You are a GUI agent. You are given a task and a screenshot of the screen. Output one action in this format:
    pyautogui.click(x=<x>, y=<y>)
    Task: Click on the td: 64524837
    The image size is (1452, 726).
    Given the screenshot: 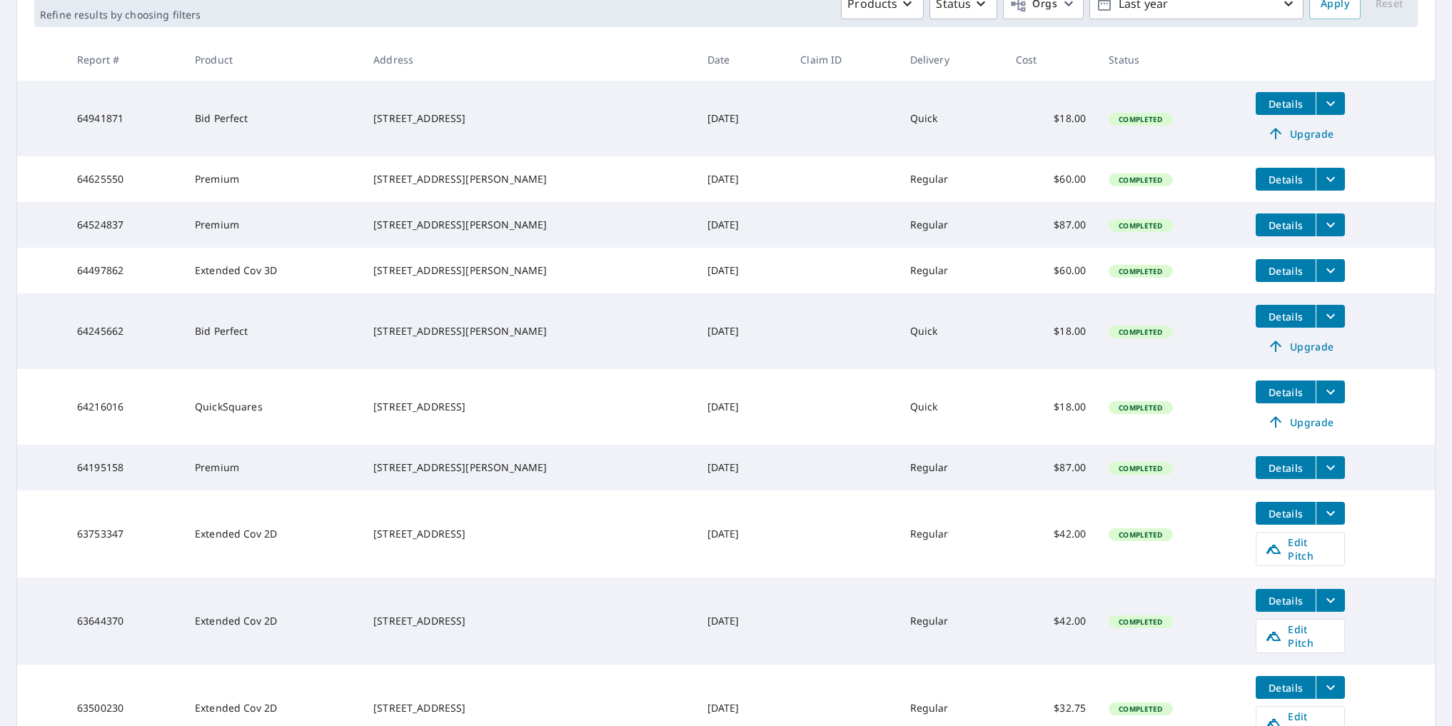 What is the action you would take?
    pyautogui.click(x=124, y=225)
    